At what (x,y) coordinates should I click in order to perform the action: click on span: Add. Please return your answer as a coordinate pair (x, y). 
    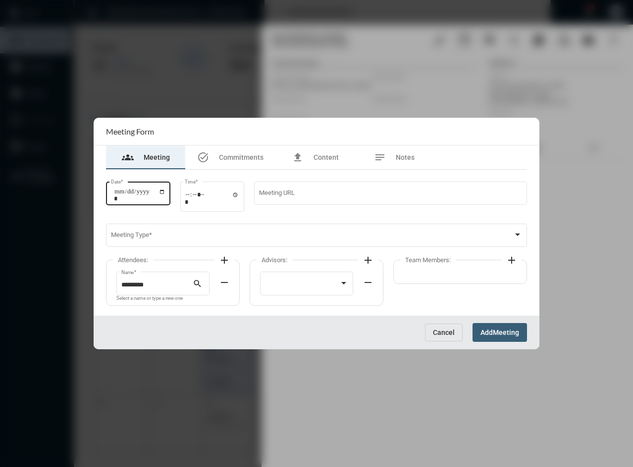
    Looking at the image, I should click on (486, 333).